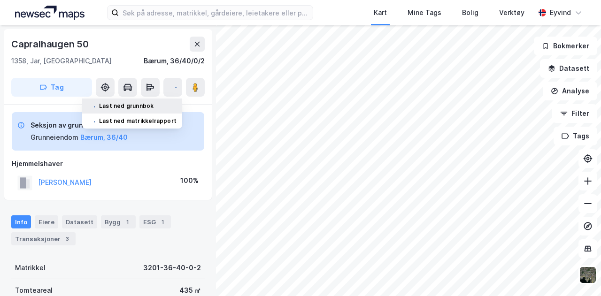 The image size is (601, 296). I want to click on div: 435 ㎡, so click(190, 290).